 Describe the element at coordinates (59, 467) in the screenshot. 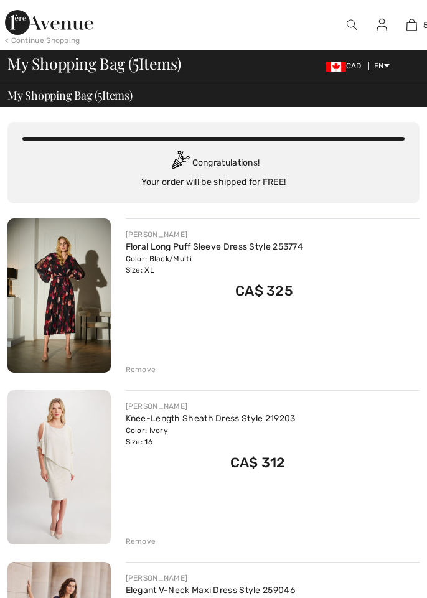

I see `img: Knee-Length Sheath Dress Style 219203` at that location.